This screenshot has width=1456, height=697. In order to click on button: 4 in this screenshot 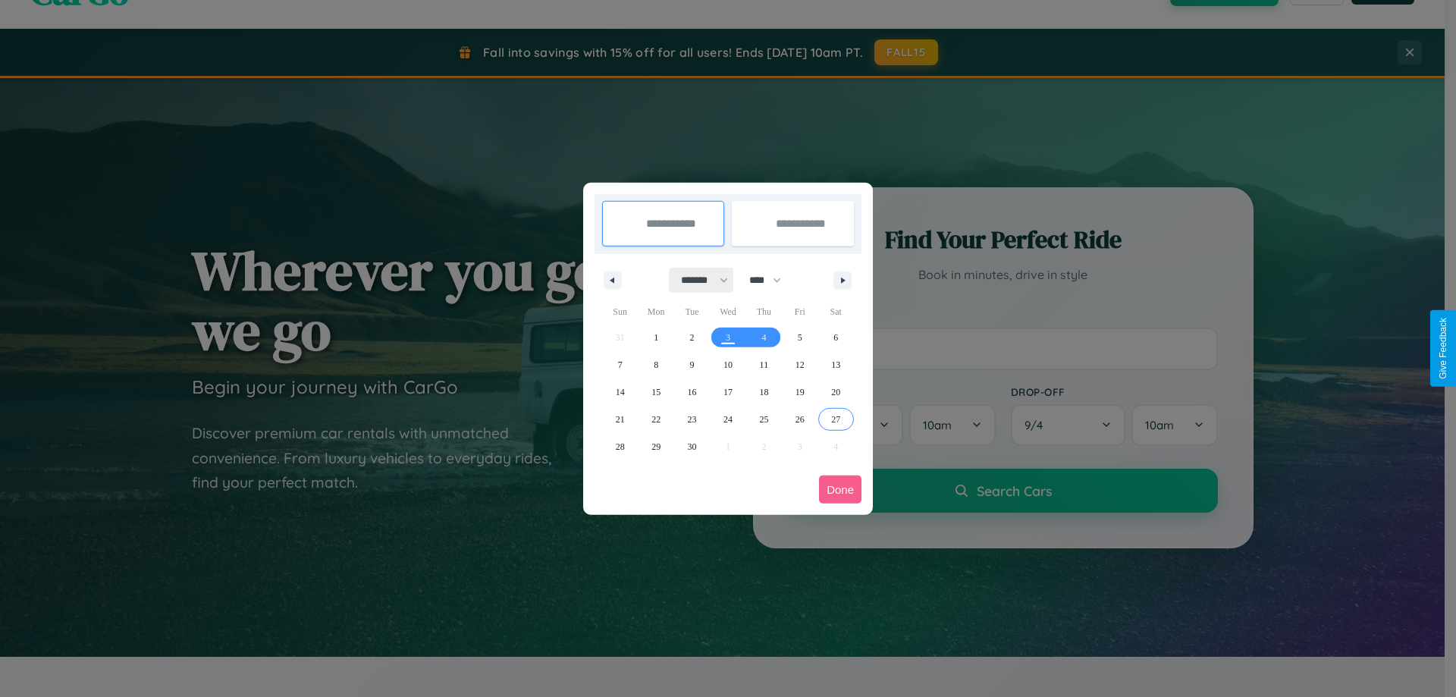, I will do `click(764, 337)`.